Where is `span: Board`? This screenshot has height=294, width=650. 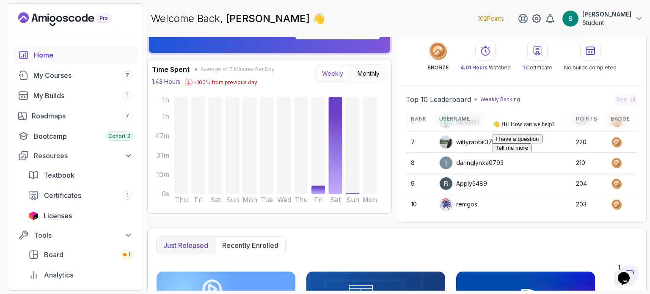 span: Board is located at coordinates (54, 255).